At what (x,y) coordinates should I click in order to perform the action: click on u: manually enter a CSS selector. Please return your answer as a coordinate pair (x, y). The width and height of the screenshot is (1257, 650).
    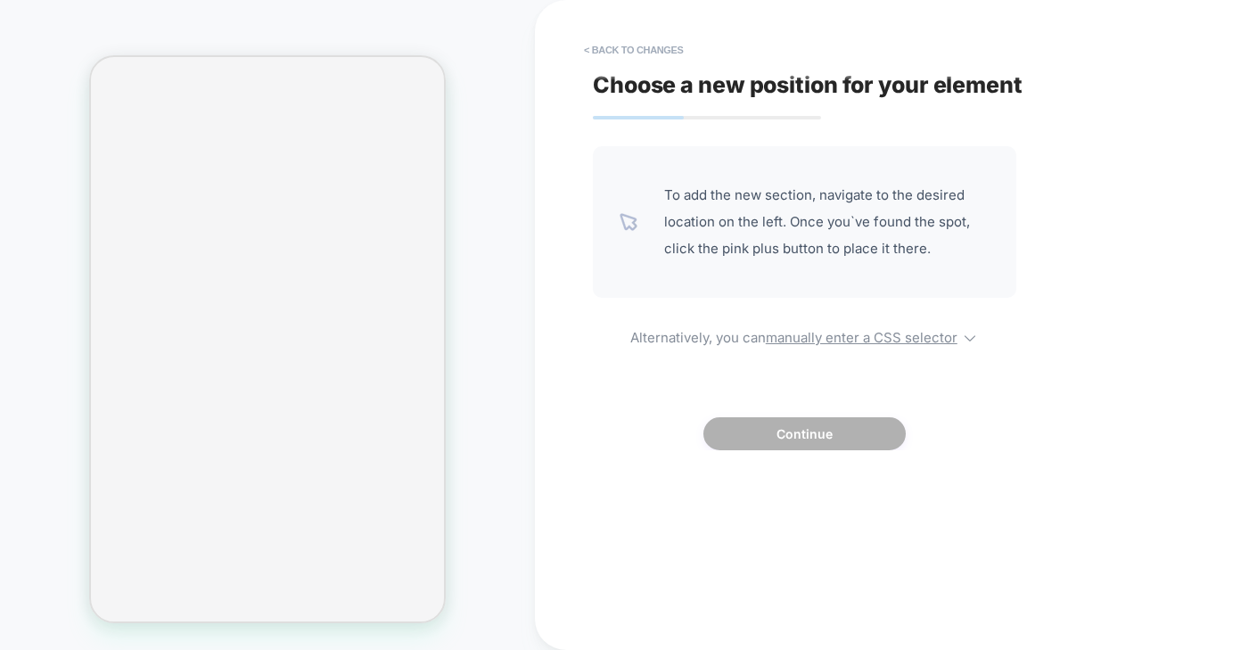
    Looking at the image, I should click on (861, 337).